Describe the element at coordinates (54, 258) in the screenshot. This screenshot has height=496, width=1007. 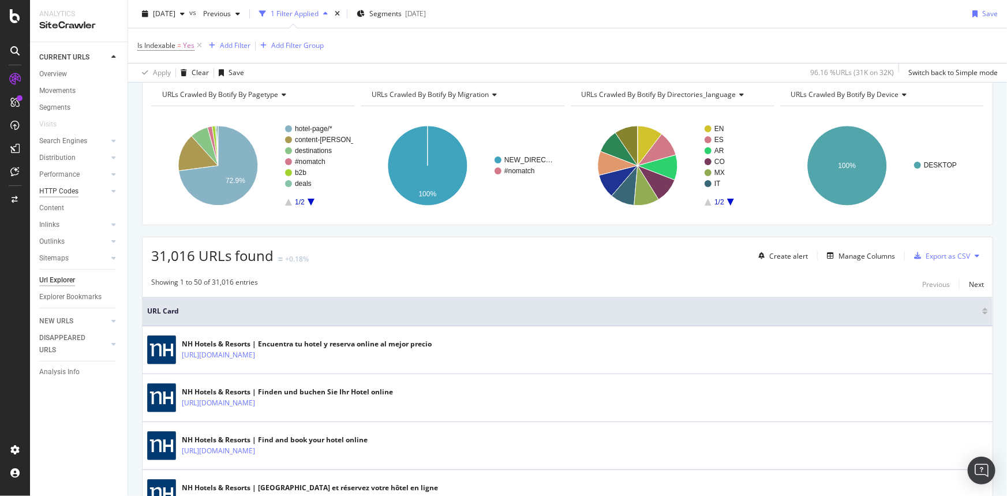
I see `div: Sitemaps` at that location.